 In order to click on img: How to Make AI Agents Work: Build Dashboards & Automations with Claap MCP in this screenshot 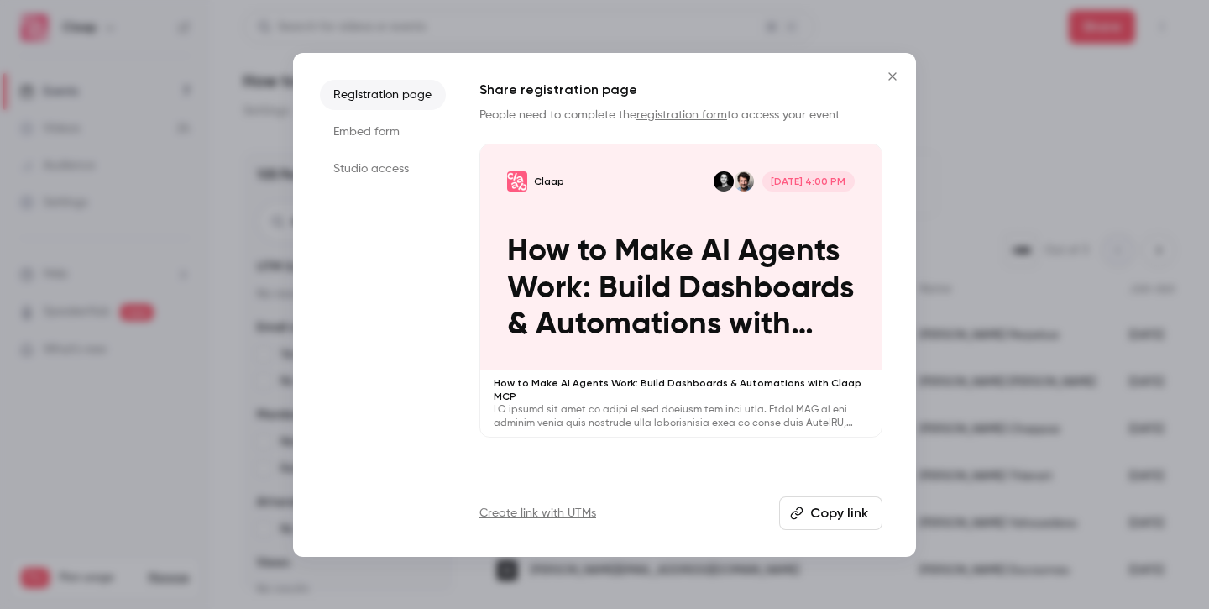, I will do `click(517, 181)`.